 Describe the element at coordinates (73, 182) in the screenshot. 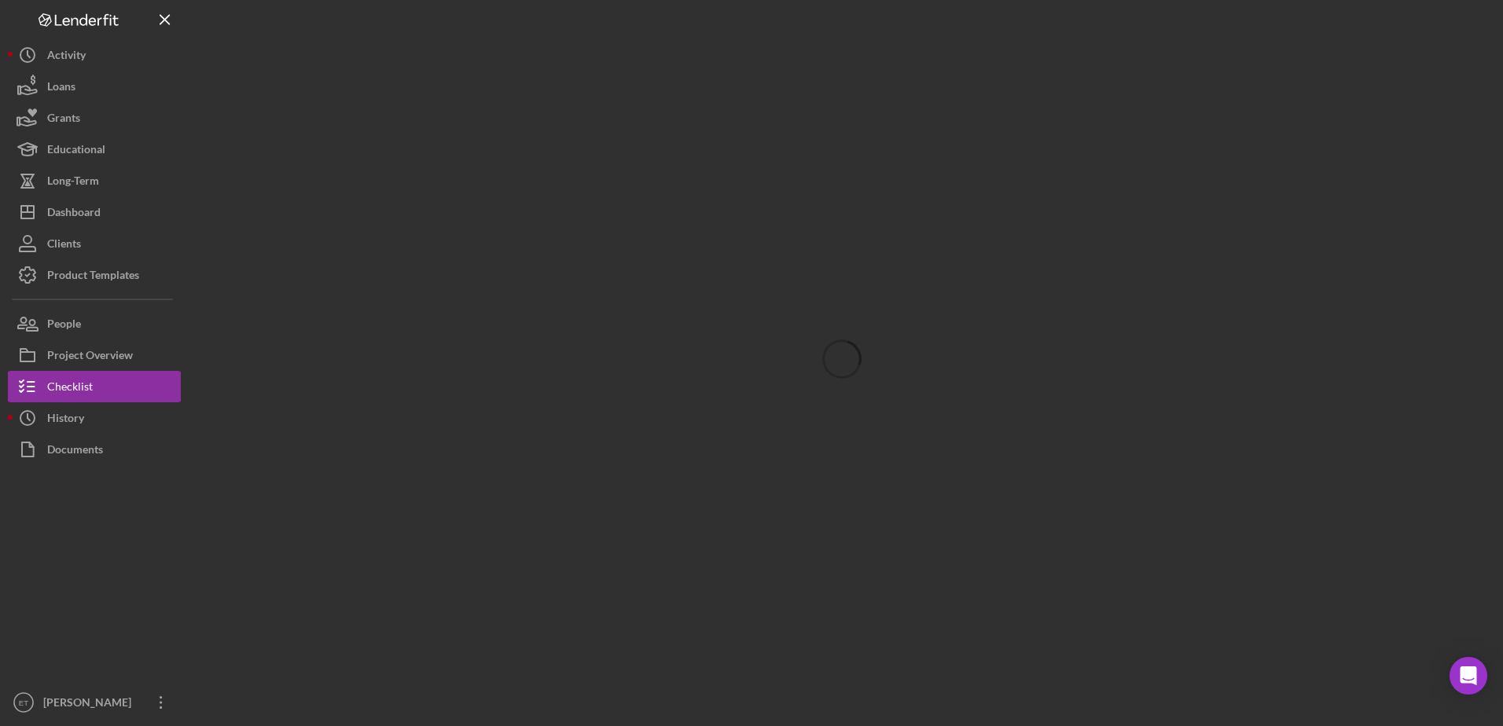

I see `div: Long-Term` at that location.